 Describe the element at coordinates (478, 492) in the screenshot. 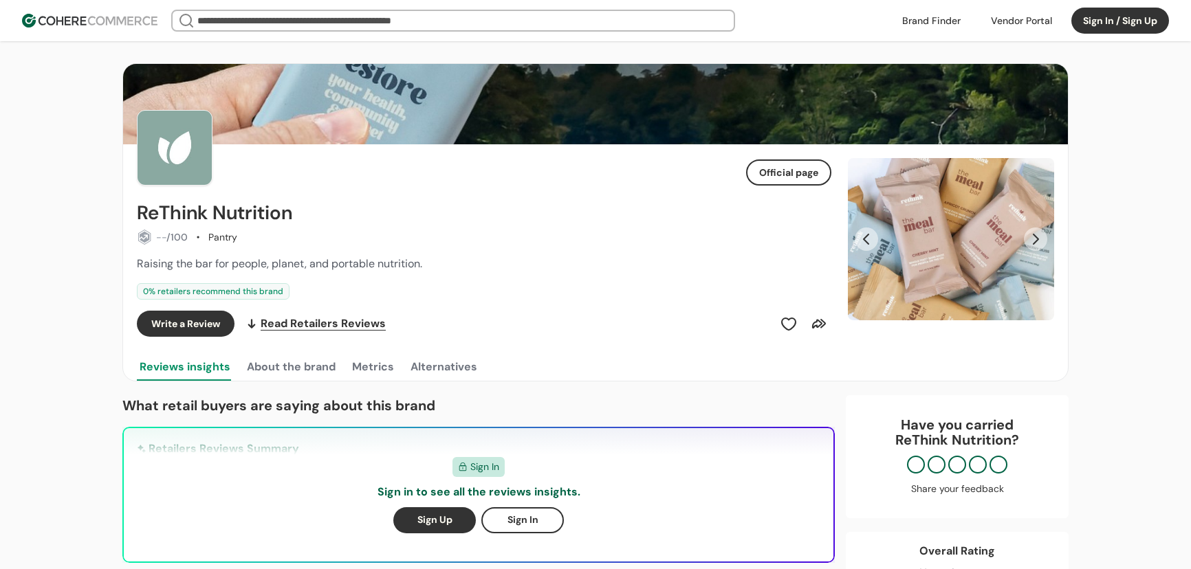

I see `p: Sign in to see all the reviews insights.` at that location.